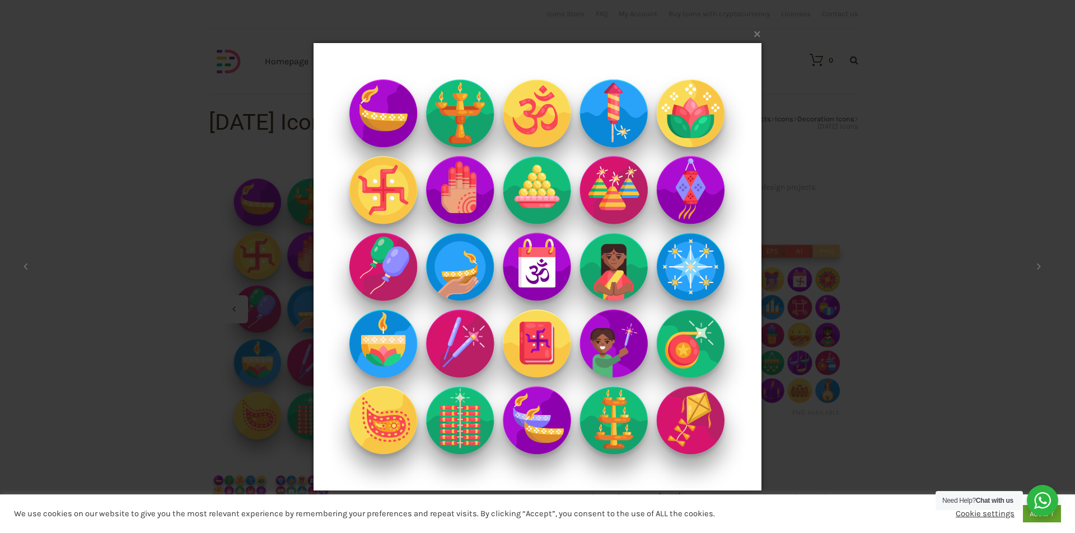  Describe the element at coordinates (994, 501) in the screenshot. I see `strong: Chat with us` at that location.